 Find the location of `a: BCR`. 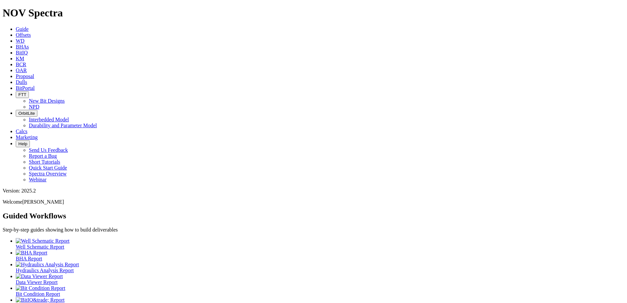

a: BCR is located at coordinates (21, 64).